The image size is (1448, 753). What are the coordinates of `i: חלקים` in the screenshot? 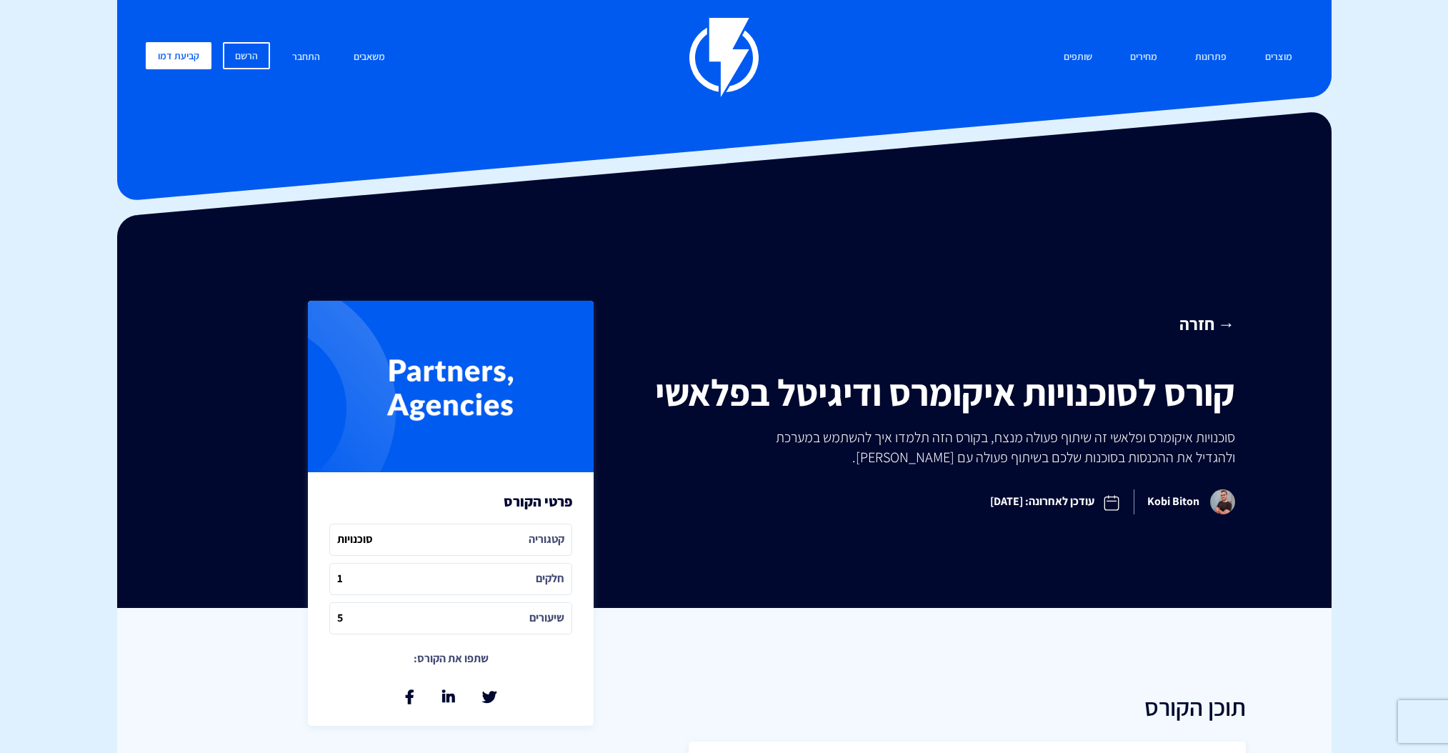 It's located at (550, 578).